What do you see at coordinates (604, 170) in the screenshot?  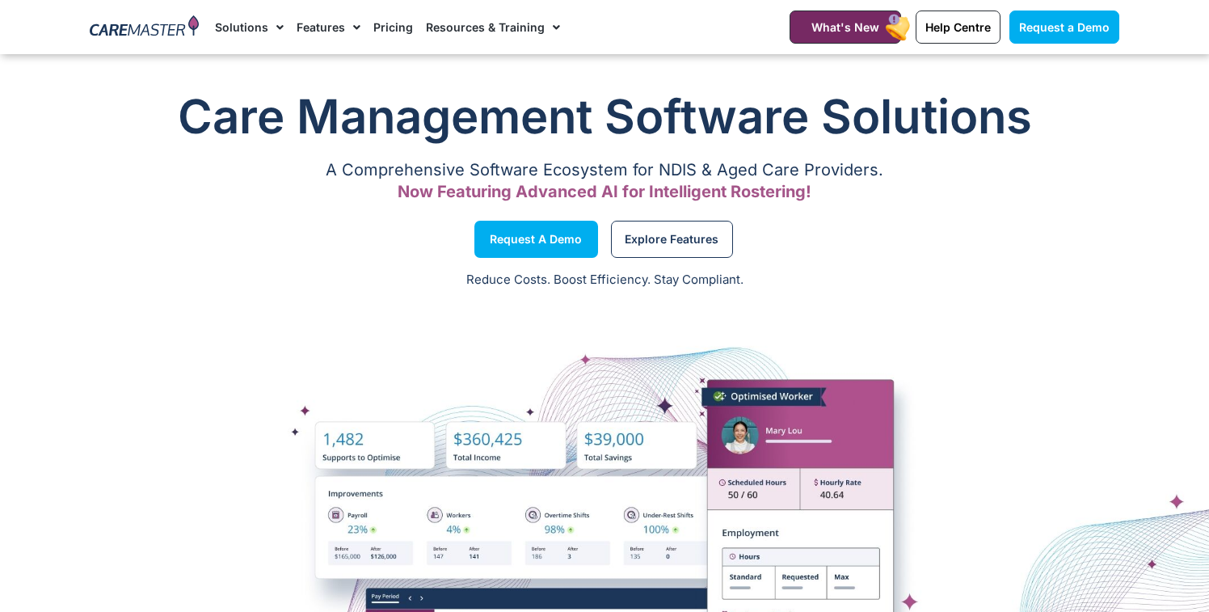 I see `p: A Comprehensive Software Ecosystem for NDIS & Aged Care Providers.` at bounding box center [604, 170].